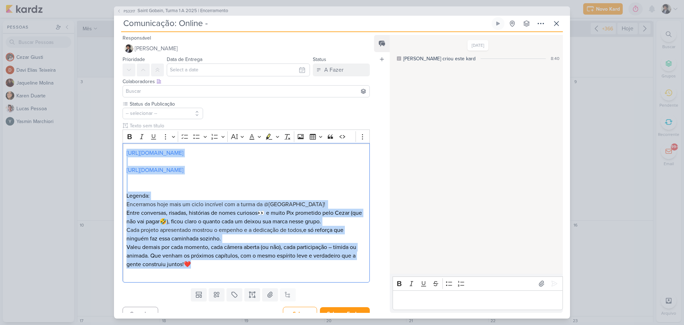 This screenshot has height=325, width=684. What do you see at coordinates (555, 58) in the screenshot?
I see `div: 8:40` at bounding box center [555, 58].